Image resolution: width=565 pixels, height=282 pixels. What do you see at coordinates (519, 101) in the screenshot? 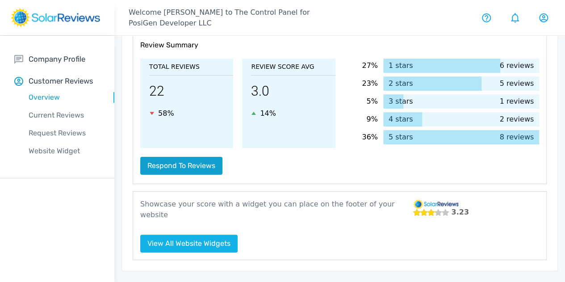
I see `p: 1 reviews` at bounding box center [519, 101].